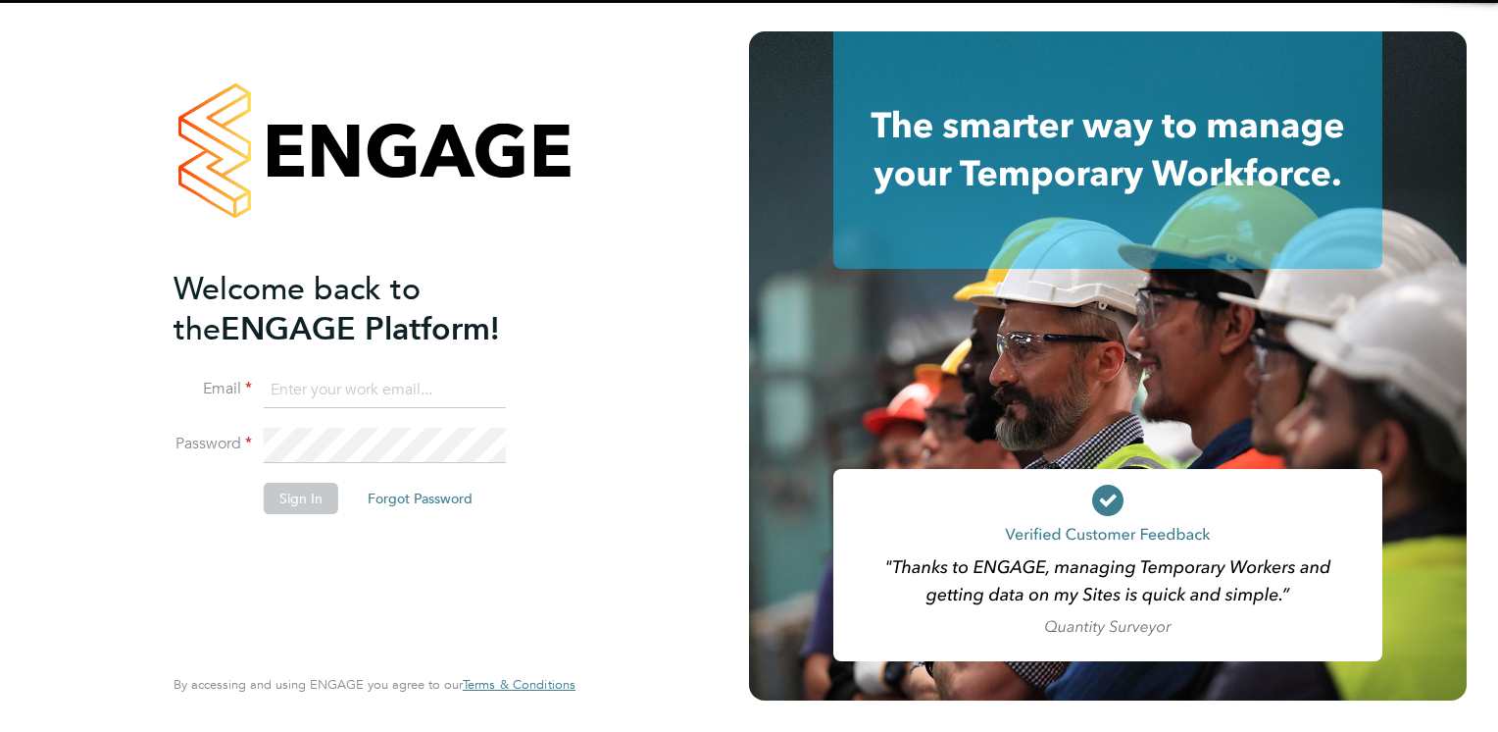 The image size is (1498, 732). Describe the element at coordinates (213, 443) in the screenshot. I see `label: Password` at that location.